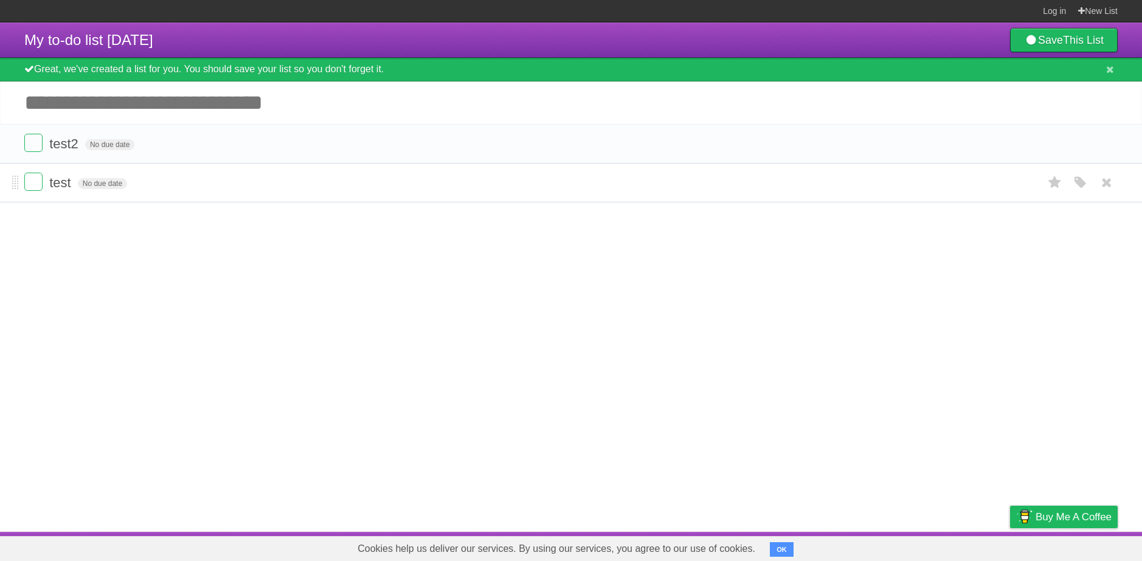 The image size is (1142, 561). What do you see at coordinates (1024, 517) in the screenshot?
I see `img: Buy me a coffee` at bounding box center [1024, 517].